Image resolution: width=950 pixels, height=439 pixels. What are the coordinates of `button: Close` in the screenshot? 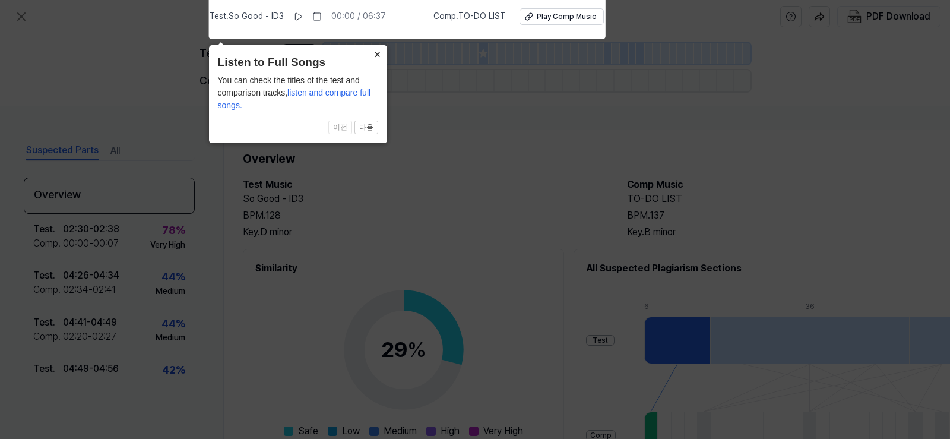 It's located at (378, 53).